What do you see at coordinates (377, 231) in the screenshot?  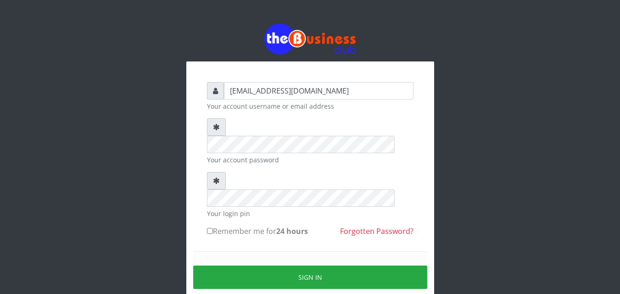 I see `a: Forgotten Password?` at bounding box center [377, 231].